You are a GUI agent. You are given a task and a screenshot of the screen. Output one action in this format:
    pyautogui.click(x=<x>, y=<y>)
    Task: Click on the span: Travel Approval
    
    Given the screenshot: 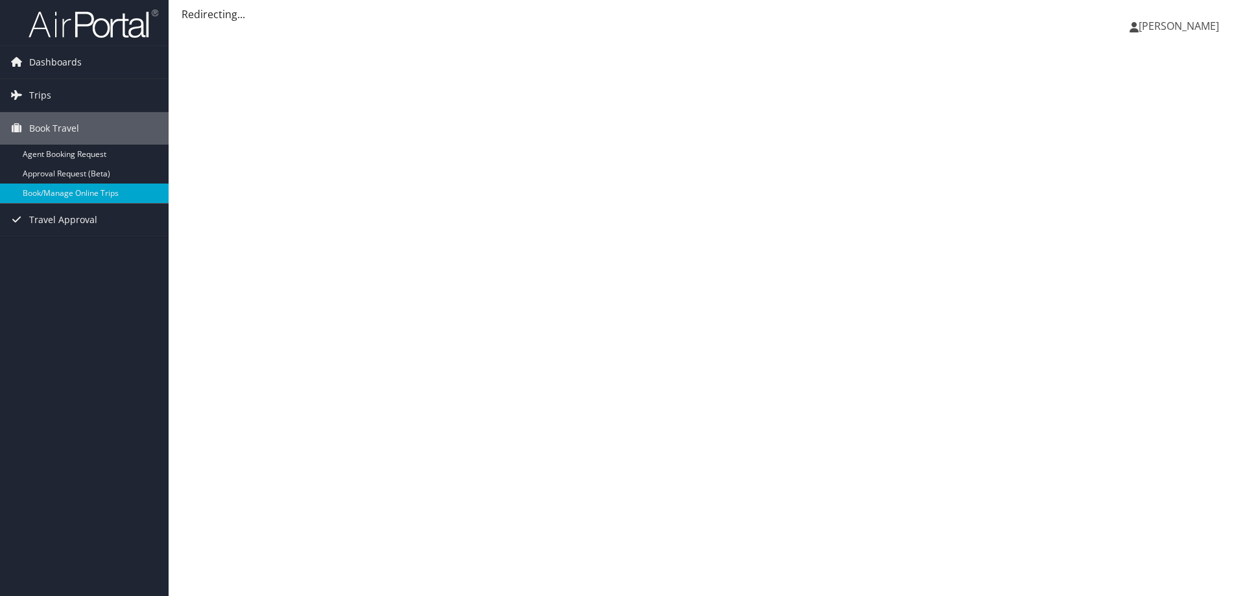 What is the action you would take?
    pyautogui.click(x=63, y=220)
    